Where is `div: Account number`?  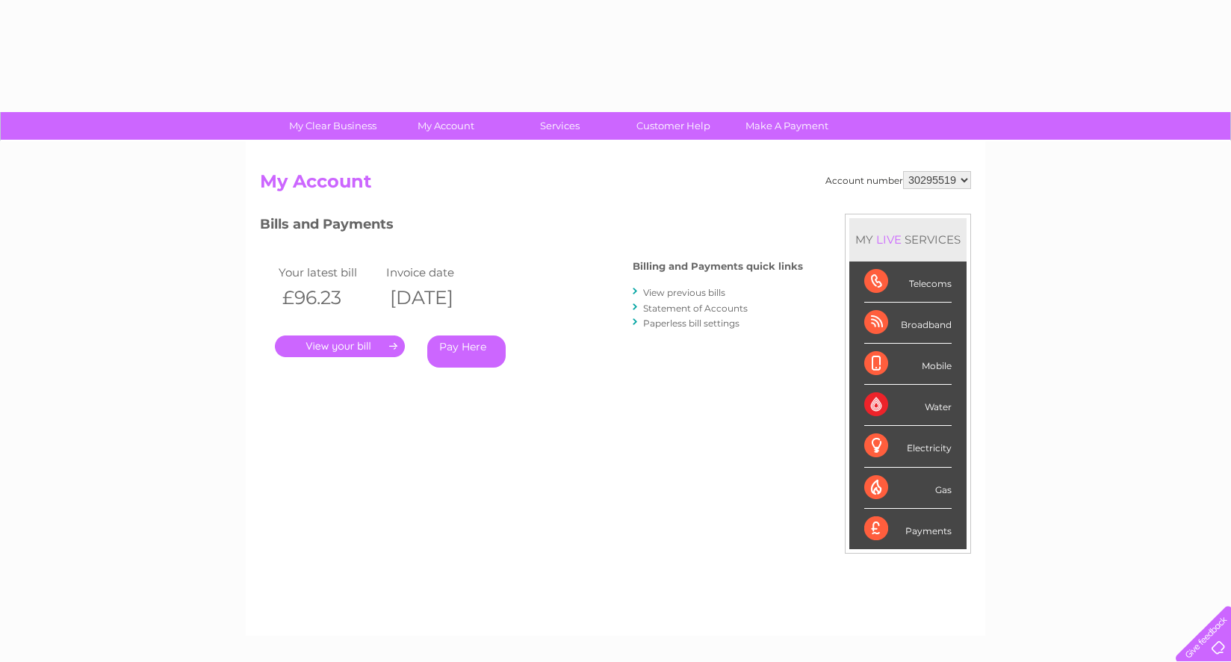 div: Account number is located at coordinates (898, 180).